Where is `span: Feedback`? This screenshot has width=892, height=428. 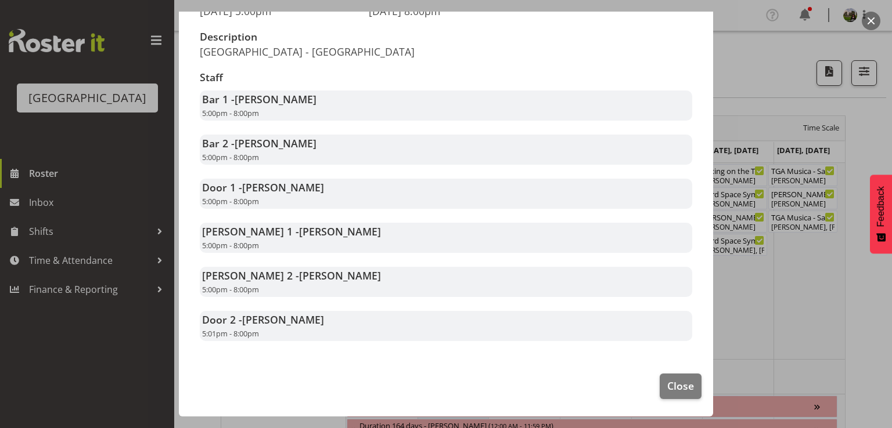
span: Feedback is located at coordinates (881, 207).